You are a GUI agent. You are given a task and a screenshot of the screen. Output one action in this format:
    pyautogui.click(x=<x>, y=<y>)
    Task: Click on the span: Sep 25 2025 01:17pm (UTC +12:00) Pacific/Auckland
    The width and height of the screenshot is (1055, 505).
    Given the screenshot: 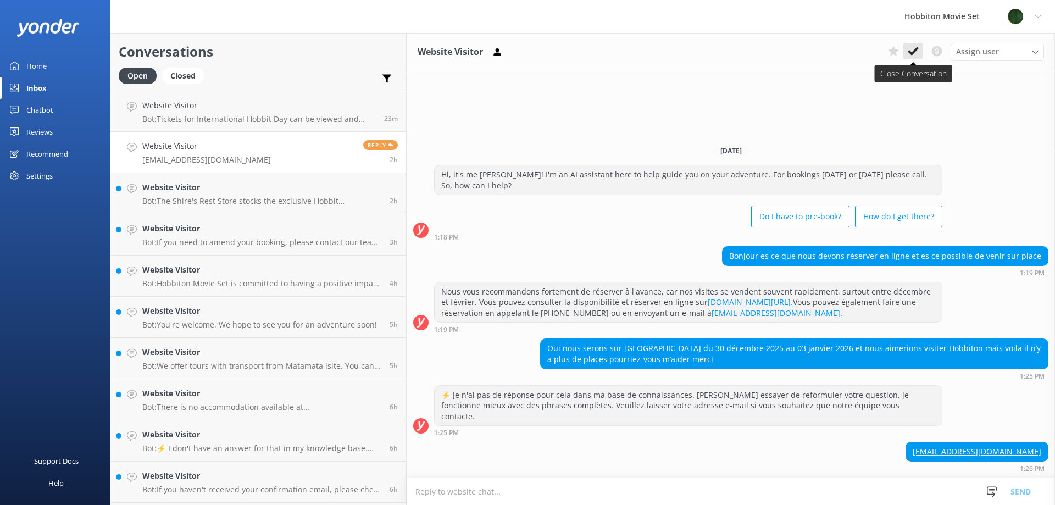 What is the action you would take?
    pyautogui.click(x=393, y=201)
    